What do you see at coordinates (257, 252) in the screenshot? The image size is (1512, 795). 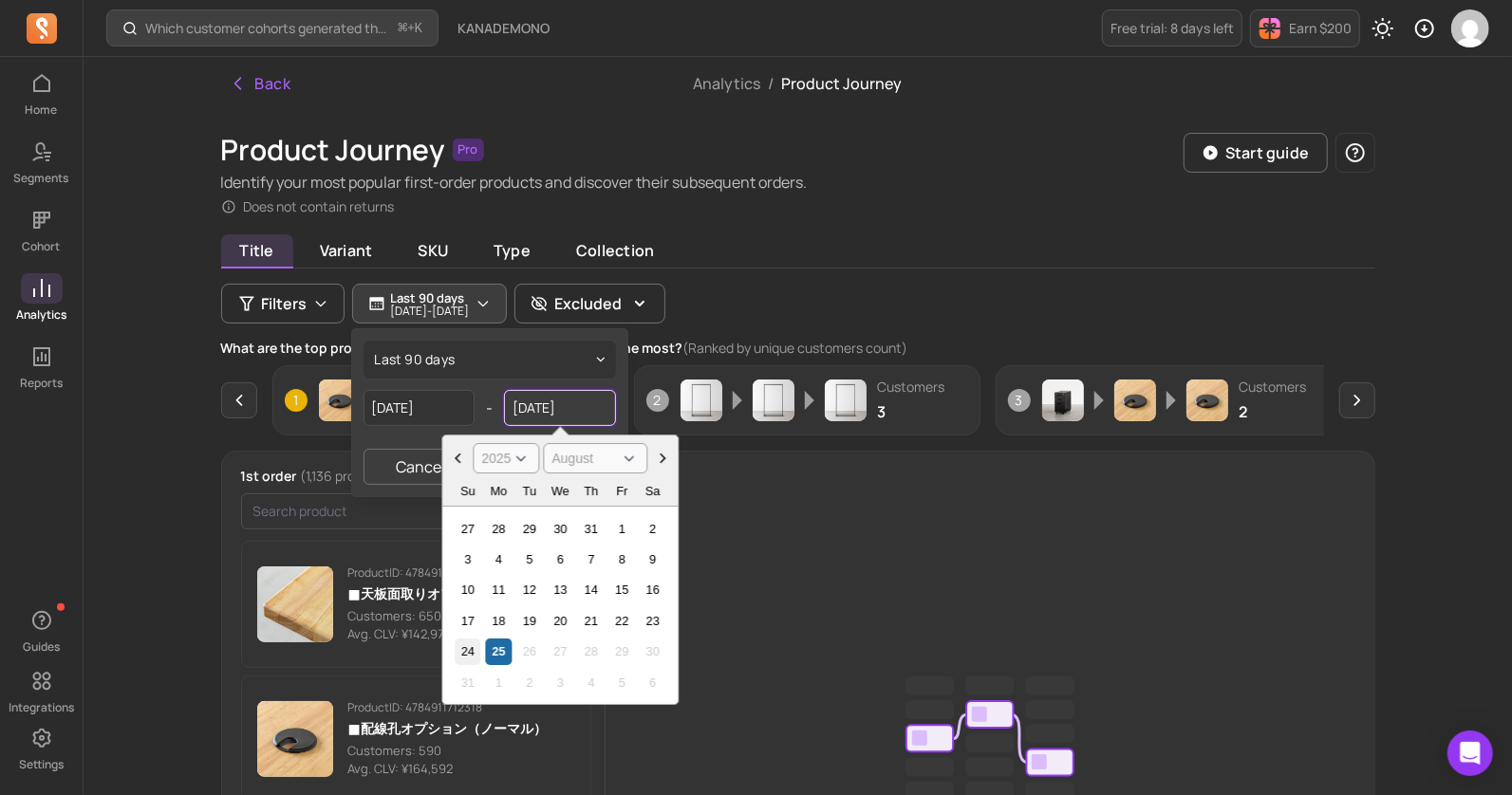 I see `span: Title` at bounding box center [257, 252].